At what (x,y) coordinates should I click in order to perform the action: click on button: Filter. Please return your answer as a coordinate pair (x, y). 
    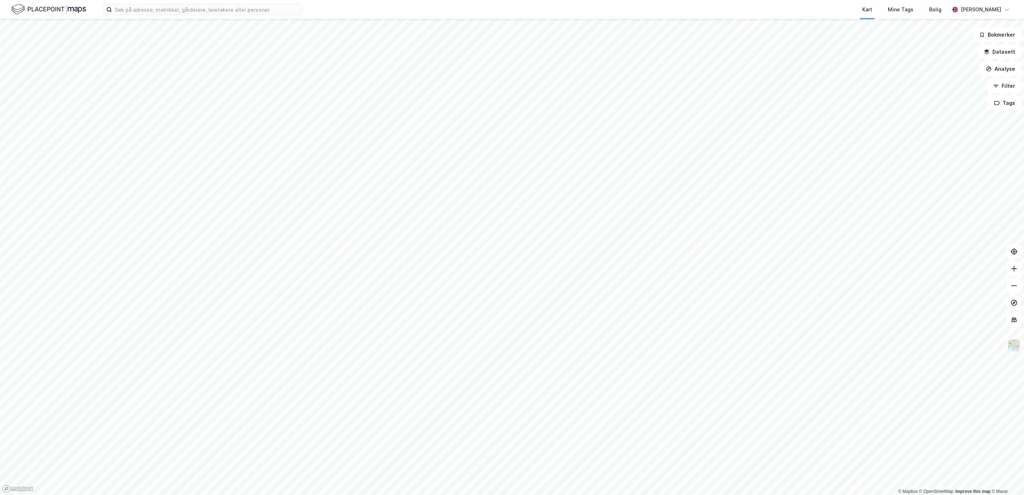
    Looking at the image, I should click on (1004, 86).